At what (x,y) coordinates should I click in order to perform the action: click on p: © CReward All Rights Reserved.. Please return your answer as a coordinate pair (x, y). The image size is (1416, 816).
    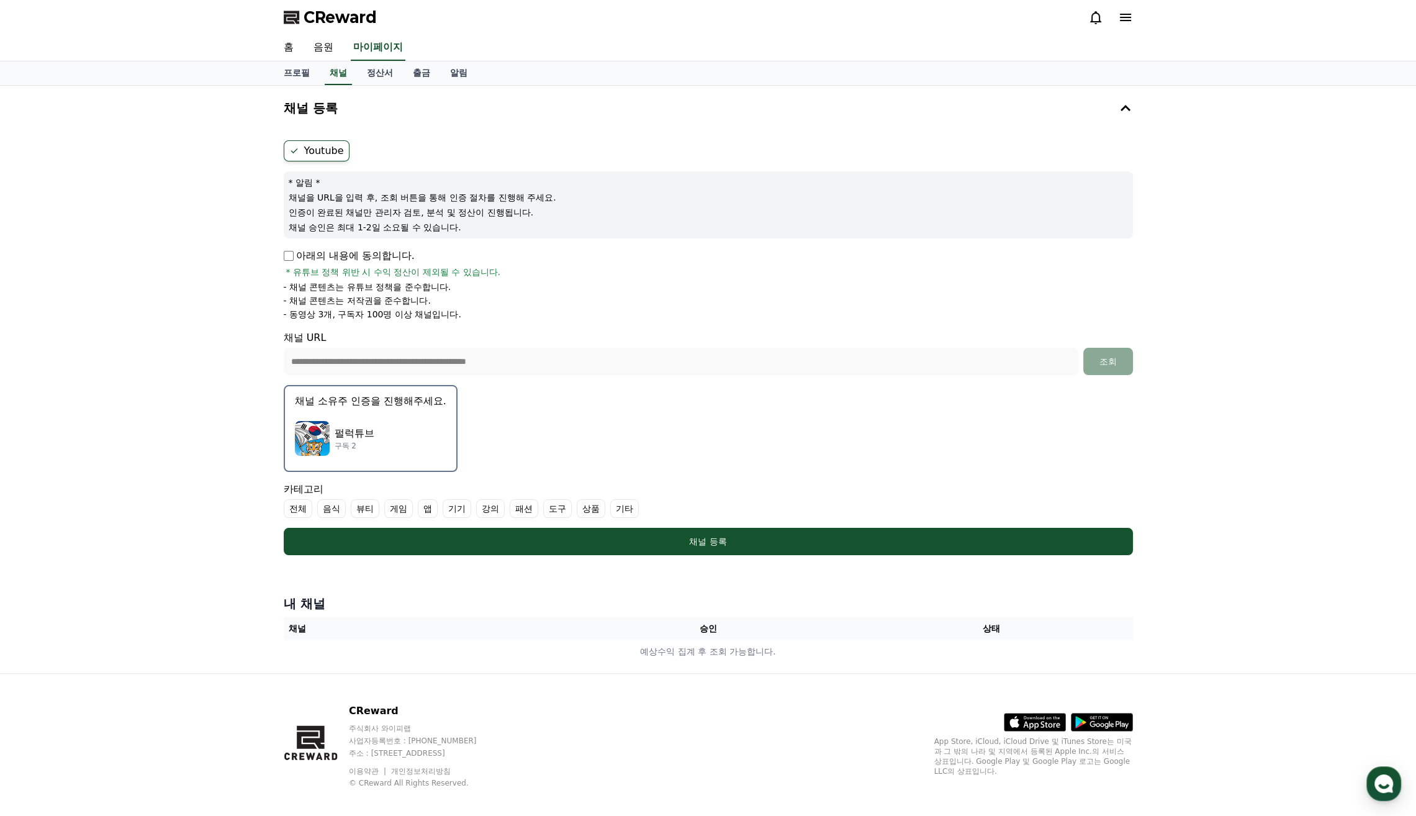
    Looking at the image, I should click on (425, 783).